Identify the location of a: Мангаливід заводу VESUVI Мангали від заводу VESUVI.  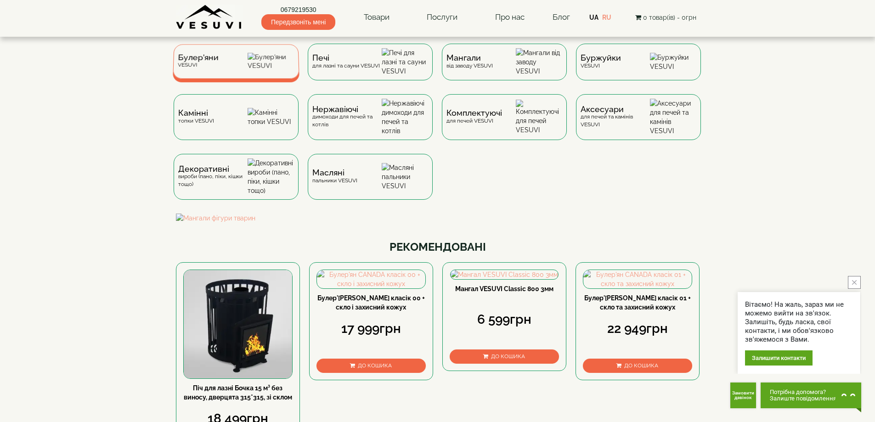
(504, 69).